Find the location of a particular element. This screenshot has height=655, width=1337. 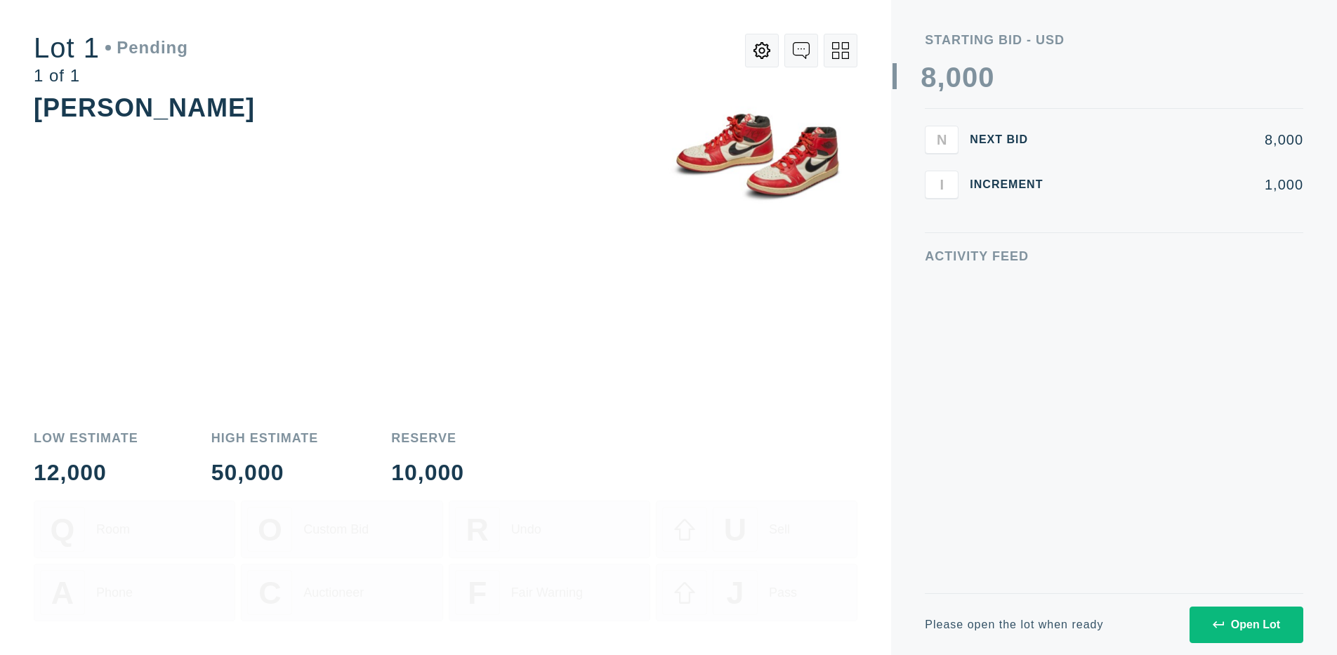

div: Pending is located at coordinates (147, 48).